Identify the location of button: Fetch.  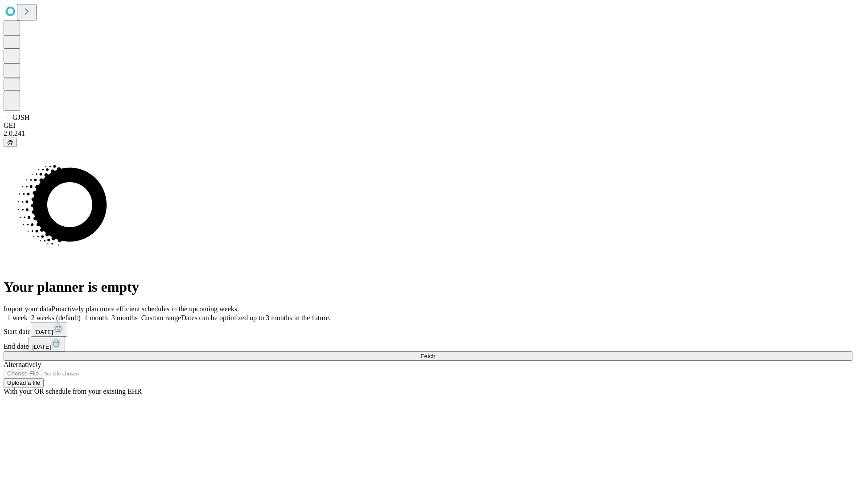
(428, 356).